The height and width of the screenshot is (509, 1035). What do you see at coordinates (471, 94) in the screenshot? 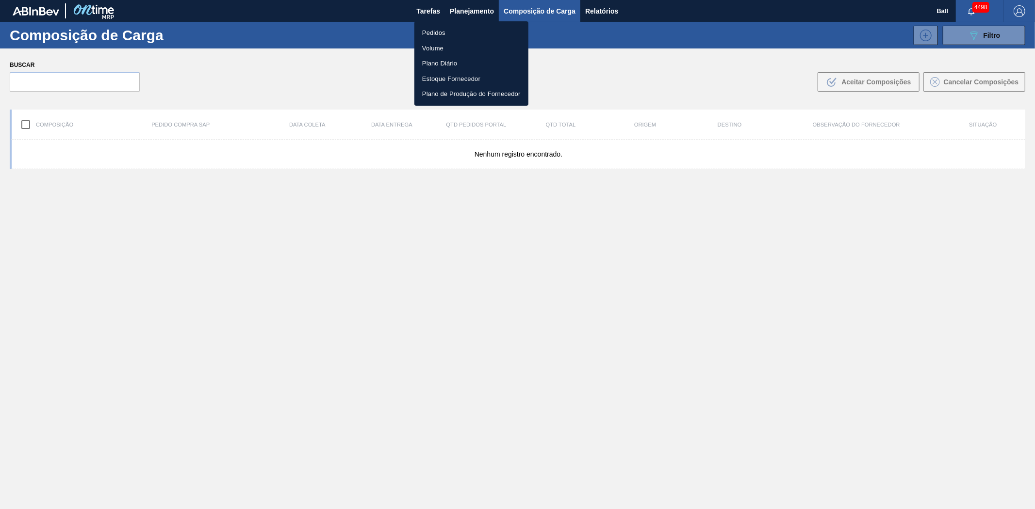
I see `a: Plano de Produção do Fornecedor` at bounding box center [471, 94].